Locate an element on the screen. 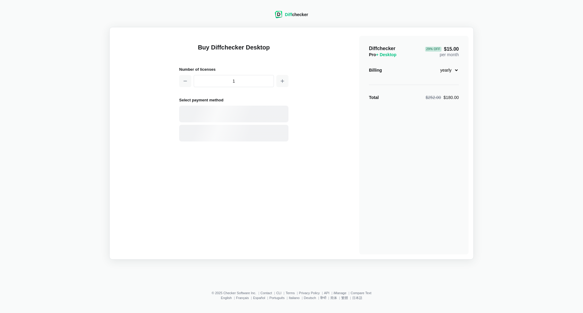  a: Compare Text is located at coordinates (361, 293).